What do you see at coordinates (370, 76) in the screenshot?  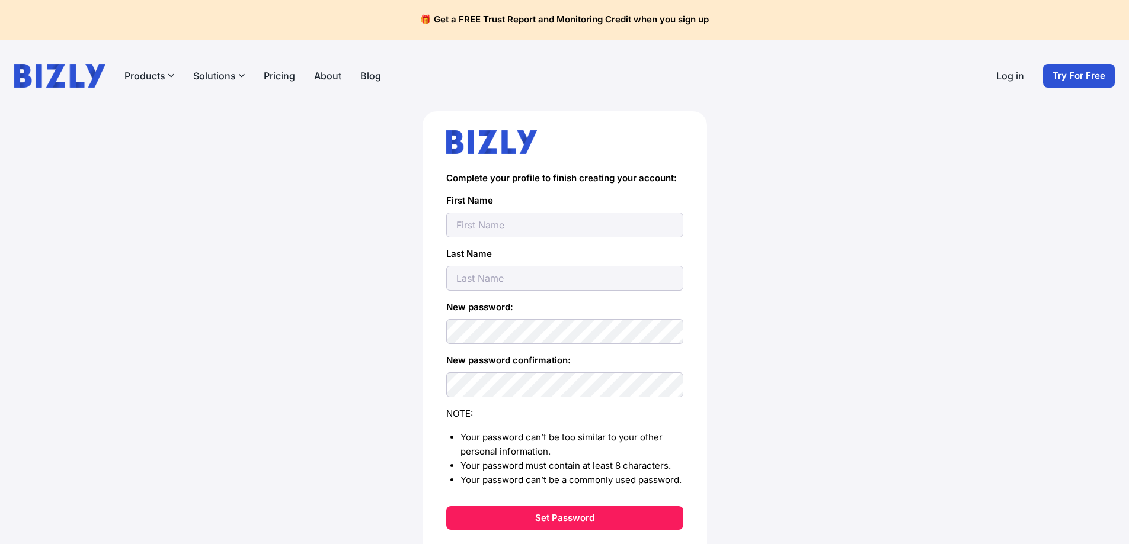 I see `a: Blog` at bounding box center [370, 76].